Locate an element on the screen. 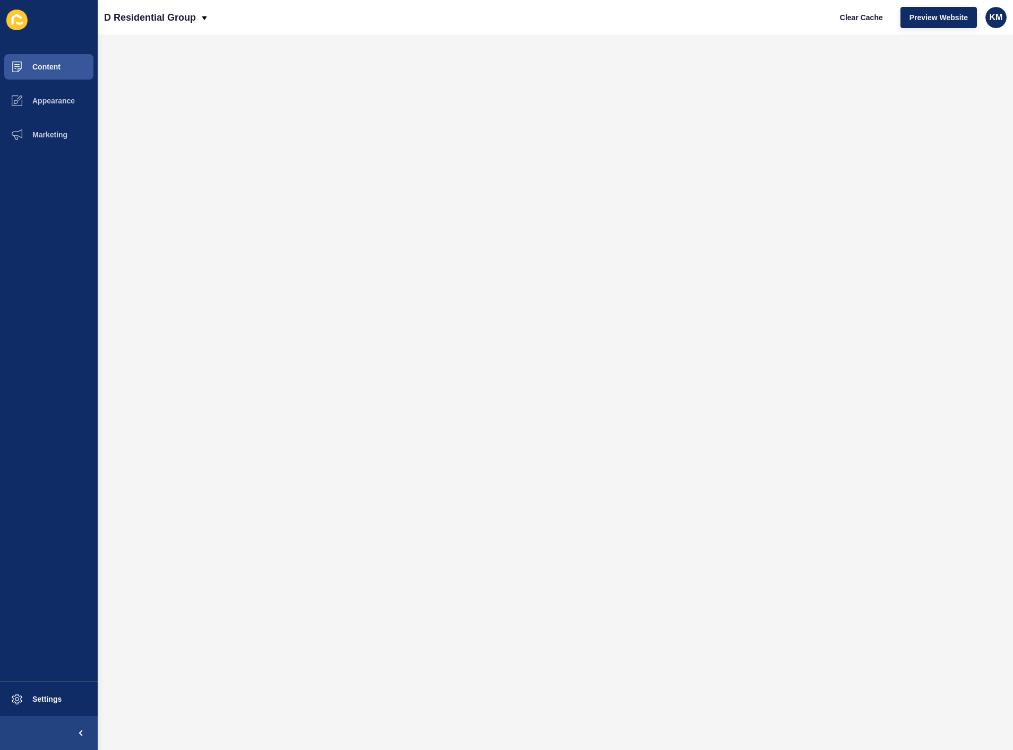 Image resolution: width=1013 pixels, height=750 pixels. button: Clear Cache is located at coordinates (861, 18).